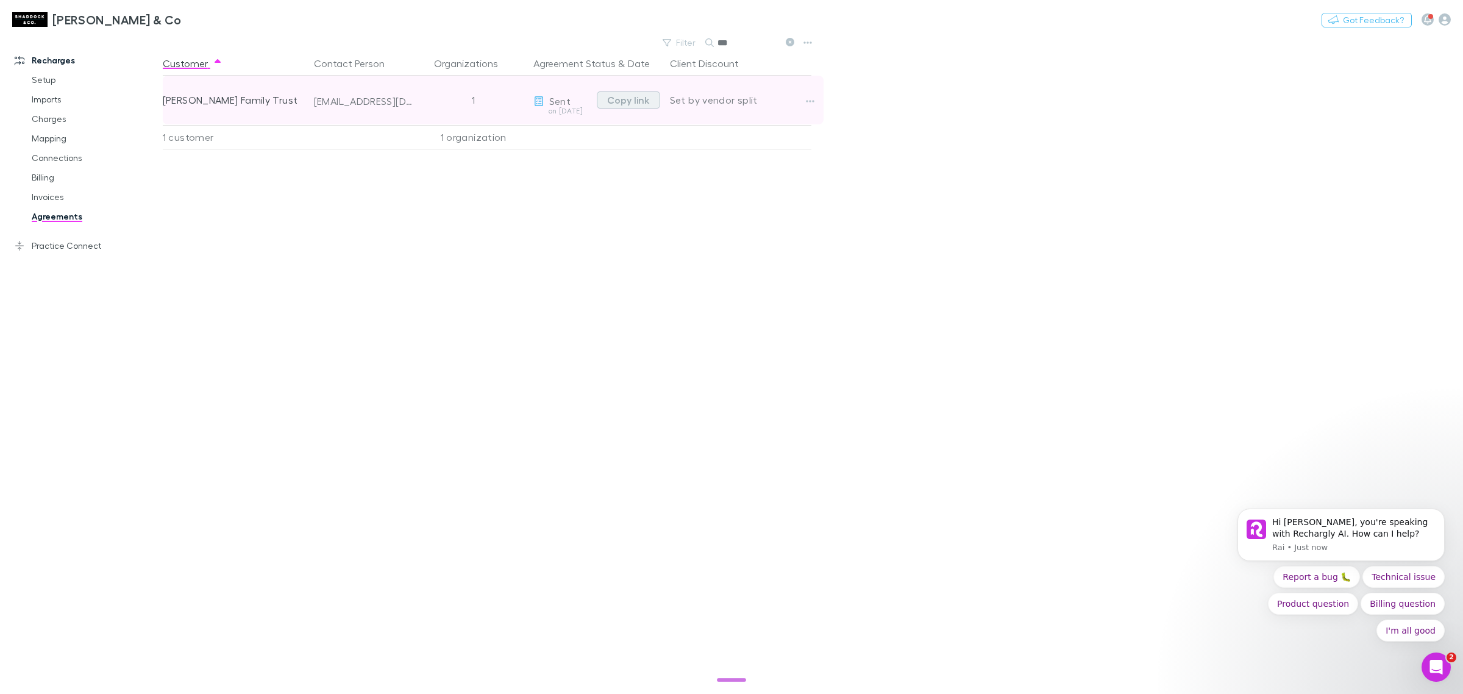  What do you see at coordinates (357, 63) in the screenshot?
I see `button: Contact Person` at bounding box center [357, 63].